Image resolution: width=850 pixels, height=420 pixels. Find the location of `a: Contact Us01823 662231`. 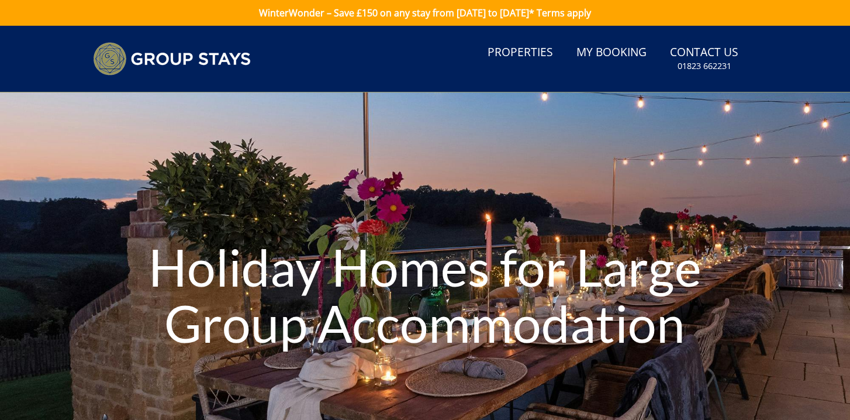

a: Contact Us01823 662231 is located at coordinates (704, 58).